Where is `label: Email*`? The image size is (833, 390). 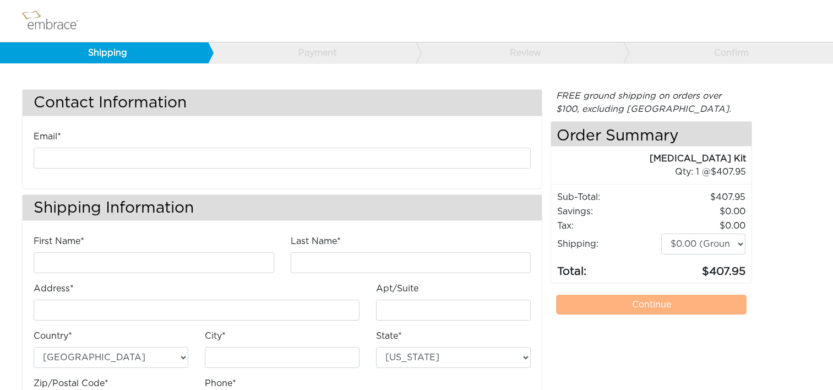
label: Email* is located at coordinates (47, 136).